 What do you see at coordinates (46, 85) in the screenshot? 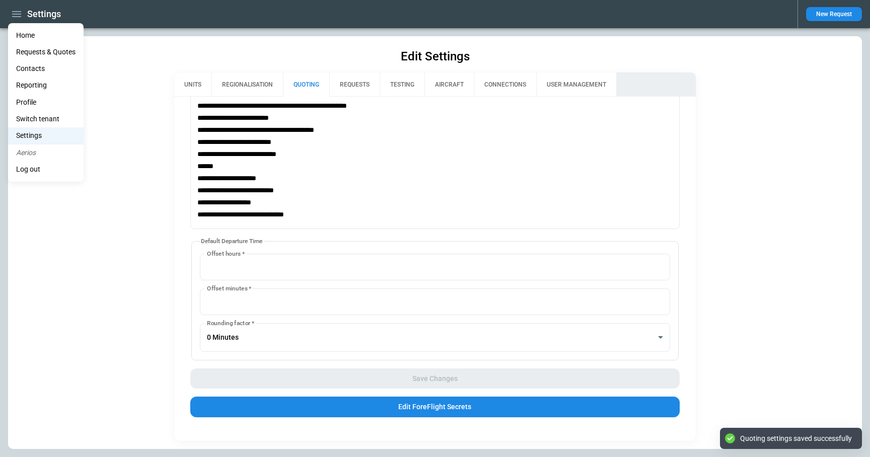
I see `li: Reporting` at bounding box center [46, 85].